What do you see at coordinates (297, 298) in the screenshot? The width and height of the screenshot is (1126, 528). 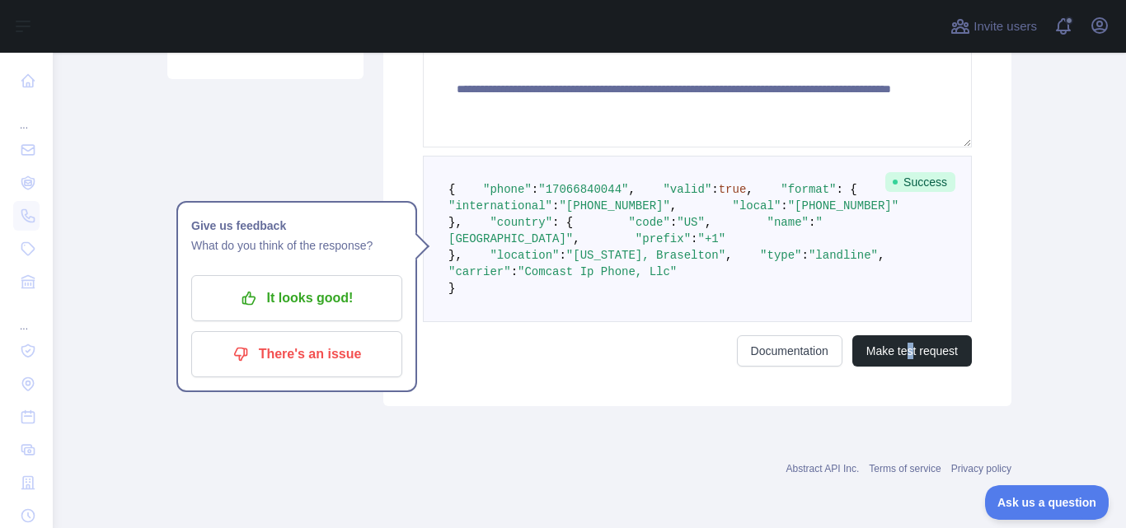 I see `p: It looks good!` at bounding box center [297, 298].